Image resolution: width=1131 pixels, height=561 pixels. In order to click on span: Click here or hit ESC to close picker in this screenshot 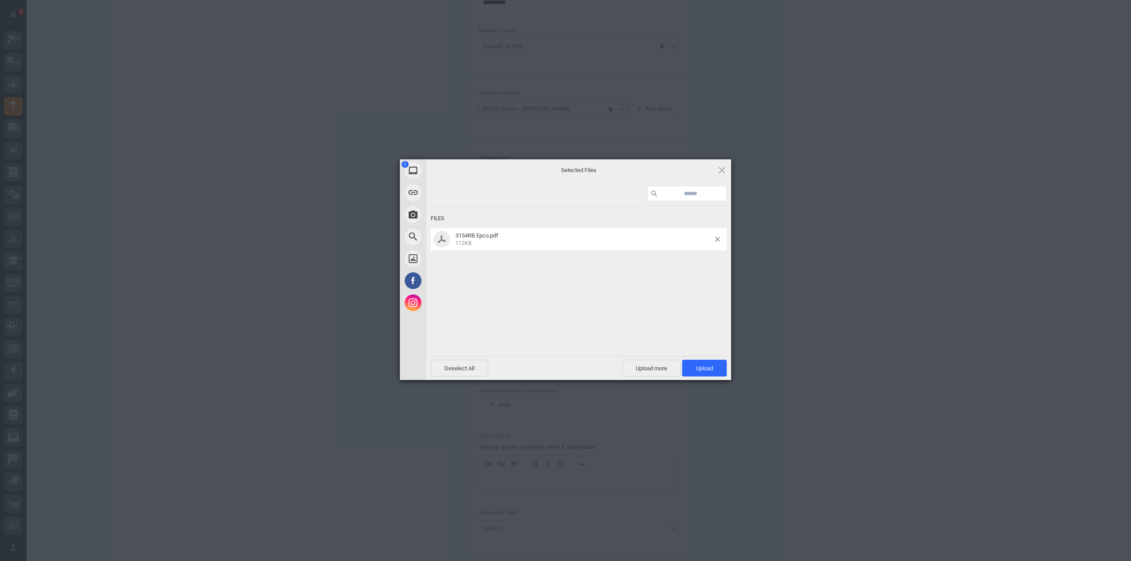, I will do `click(722, 170)`.